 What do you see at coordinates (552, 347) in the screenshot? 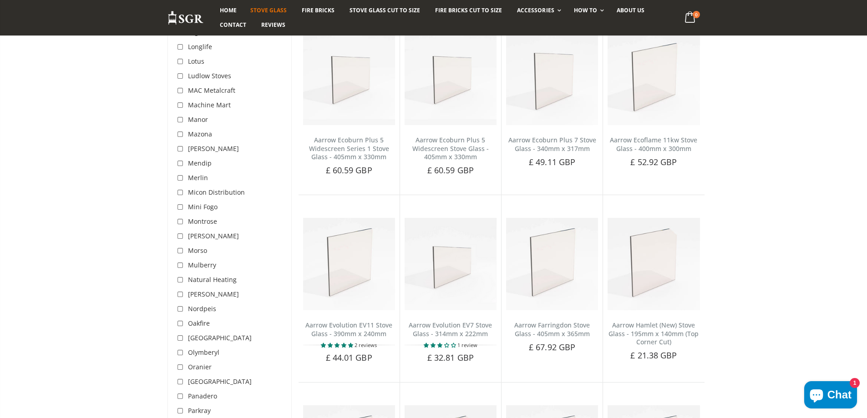
I see `span: £ 67.92 GBP` at bounding box center [552, 347].